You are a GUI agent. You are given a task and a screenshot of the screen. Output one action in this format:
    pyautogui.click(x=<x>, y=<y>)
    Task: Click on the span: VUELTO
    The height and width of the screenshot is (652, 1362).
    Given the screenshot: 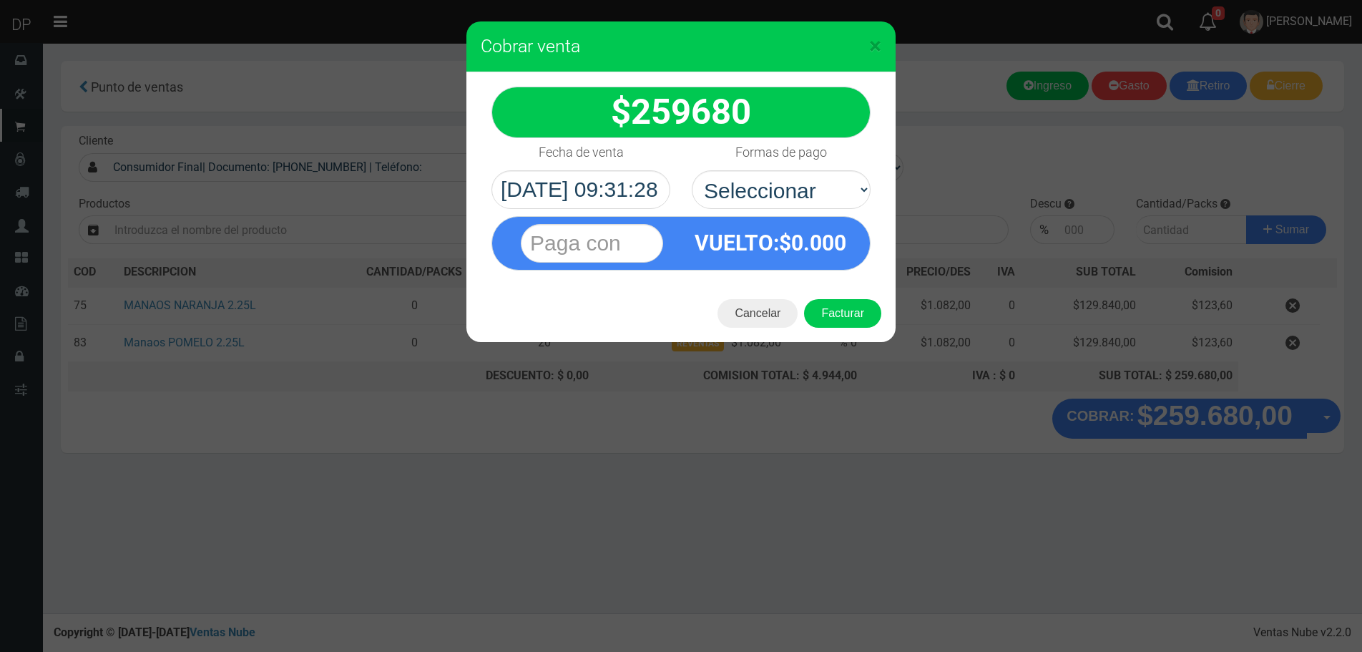 What is the action you would take?
    pyautogui.click(x=734, y=242)
    